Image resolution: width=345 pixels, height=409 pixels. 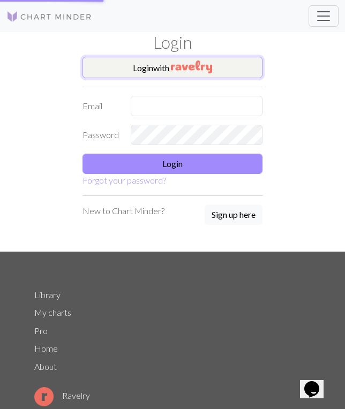 What do you see at coordinates (62, 395) in the screenshot?
I see `a: Ravelry` at bounding box center [62, 395].